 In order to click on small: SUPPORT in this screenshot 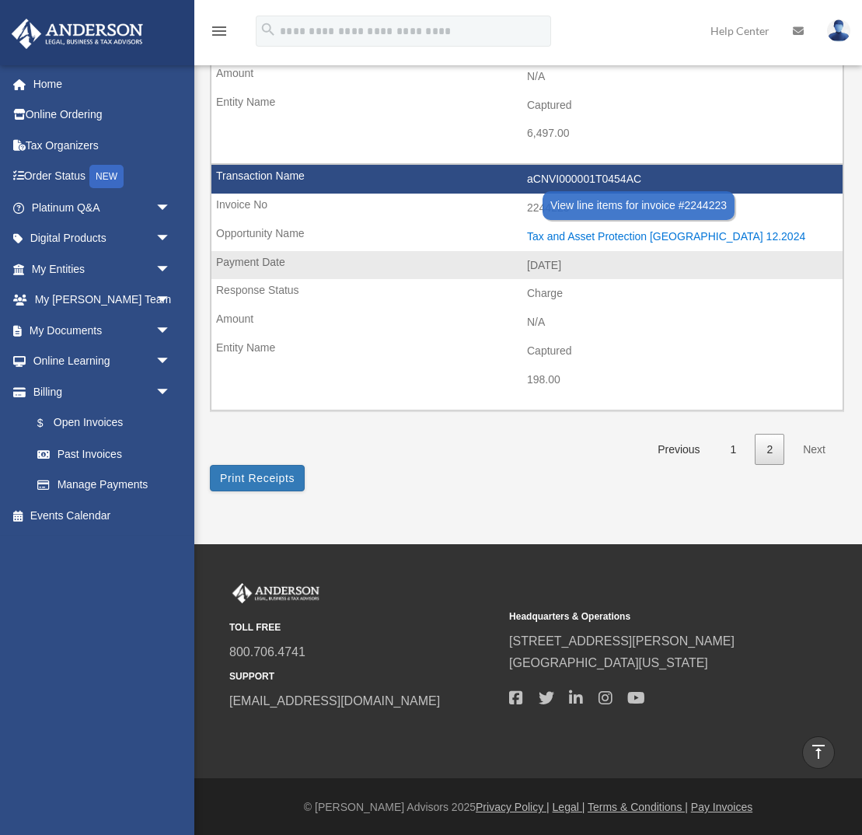, I will do `click(364, 676)`.